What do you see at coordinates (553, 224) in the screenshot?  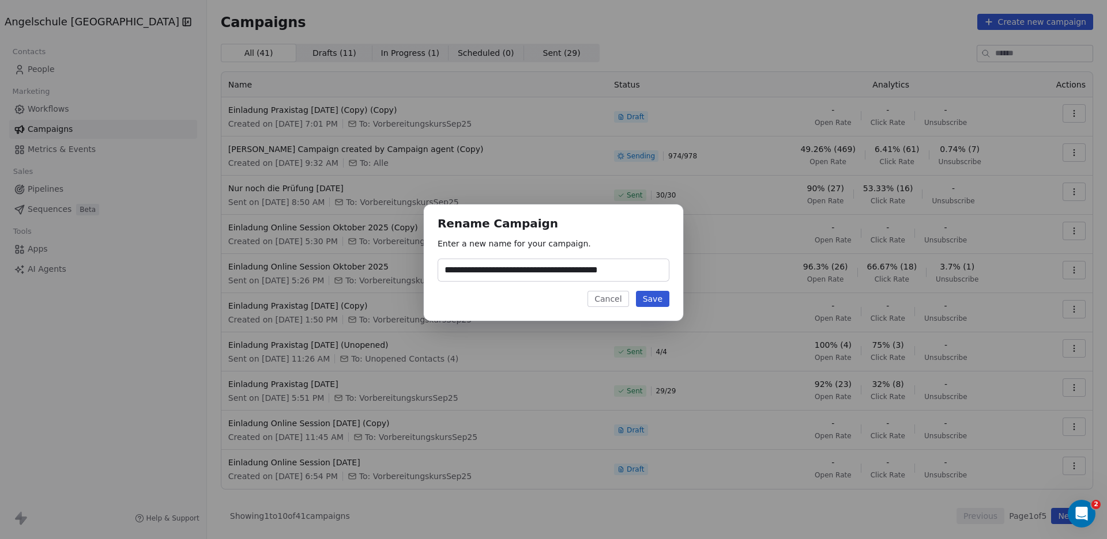 I see `h1: Rename Campaign` at bounding box center [553, 224].